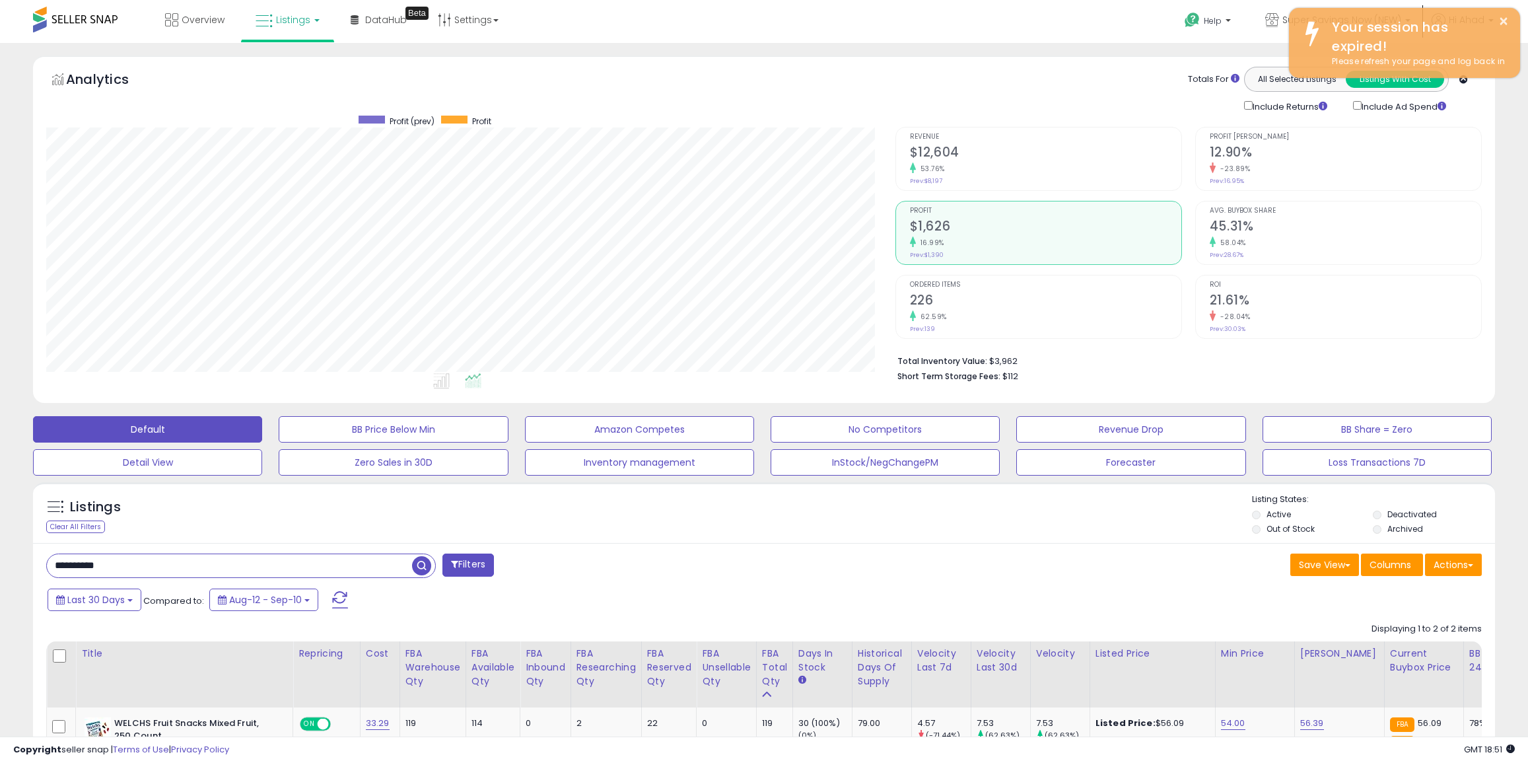 This screenshot has height=763, width=1528. I want to click on a: 54.00, so click(1233, 723).